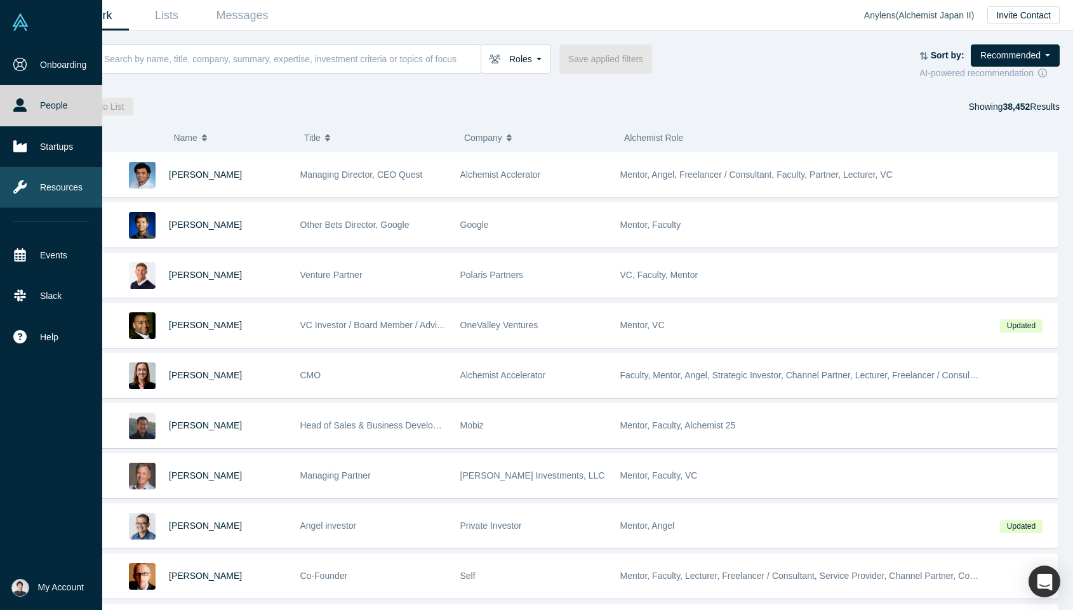 The image size is (1073, 610). What do you see at coordinates (500, 175) in the screenshot?
I see `span: Alchemist Acclerator` at bounding box center [500, 175].